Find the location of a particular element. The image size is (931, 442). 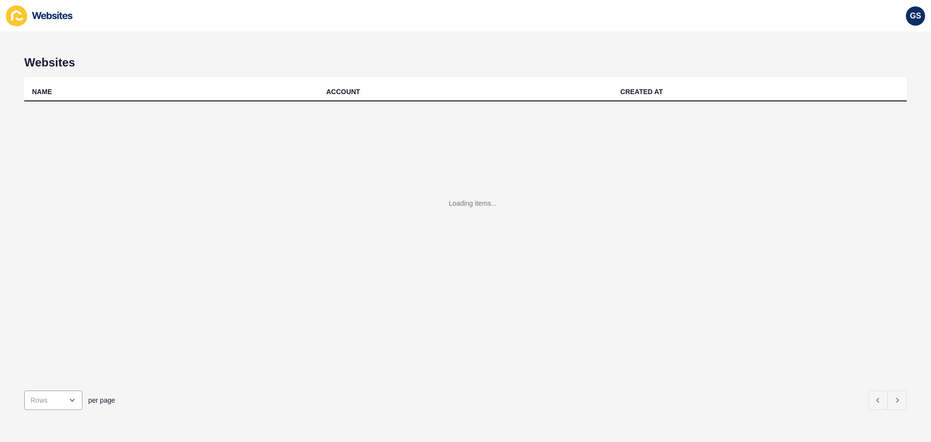

h1: Websites is located at coordinates (466, 63).